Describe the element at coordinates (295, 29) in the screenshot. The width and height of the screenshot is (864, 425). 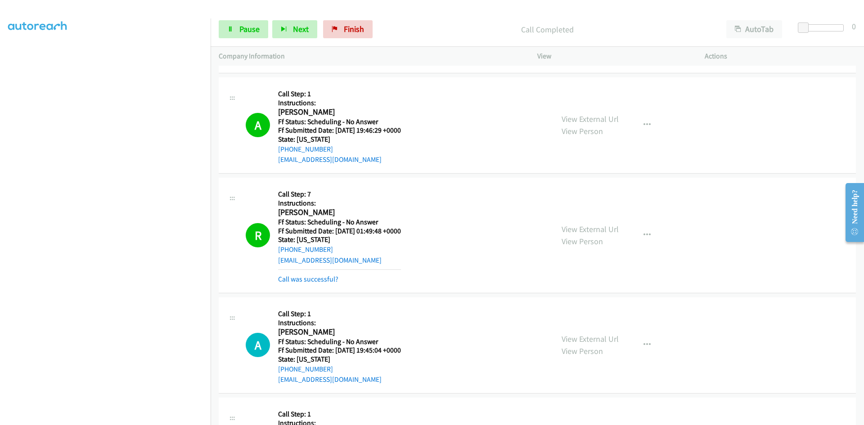
I see `button: Next` at that location.